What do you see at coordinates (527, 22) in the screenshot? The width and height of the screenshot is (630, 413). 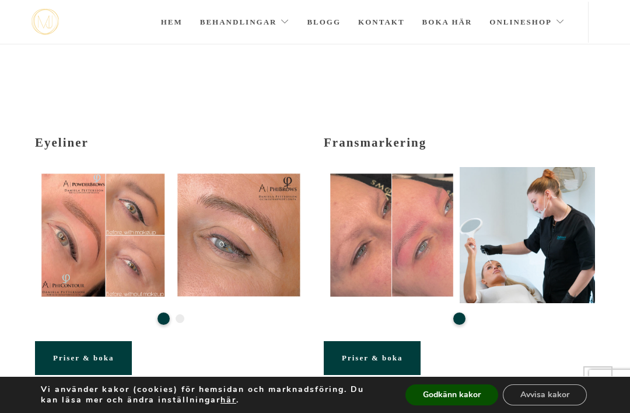 I see `a: Onlineshop` at bounding box center [527, 22].